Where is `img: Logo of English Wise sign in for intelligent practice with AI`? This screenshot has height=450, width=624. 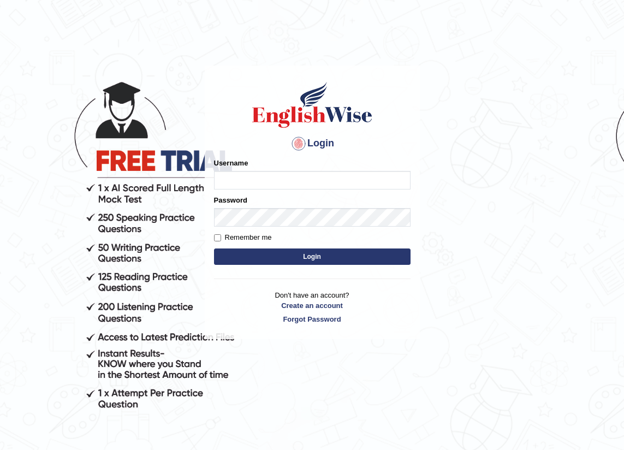
img: Logo of English Wise sign in for intelligent practice with AI is located at coordinates (312, 105).